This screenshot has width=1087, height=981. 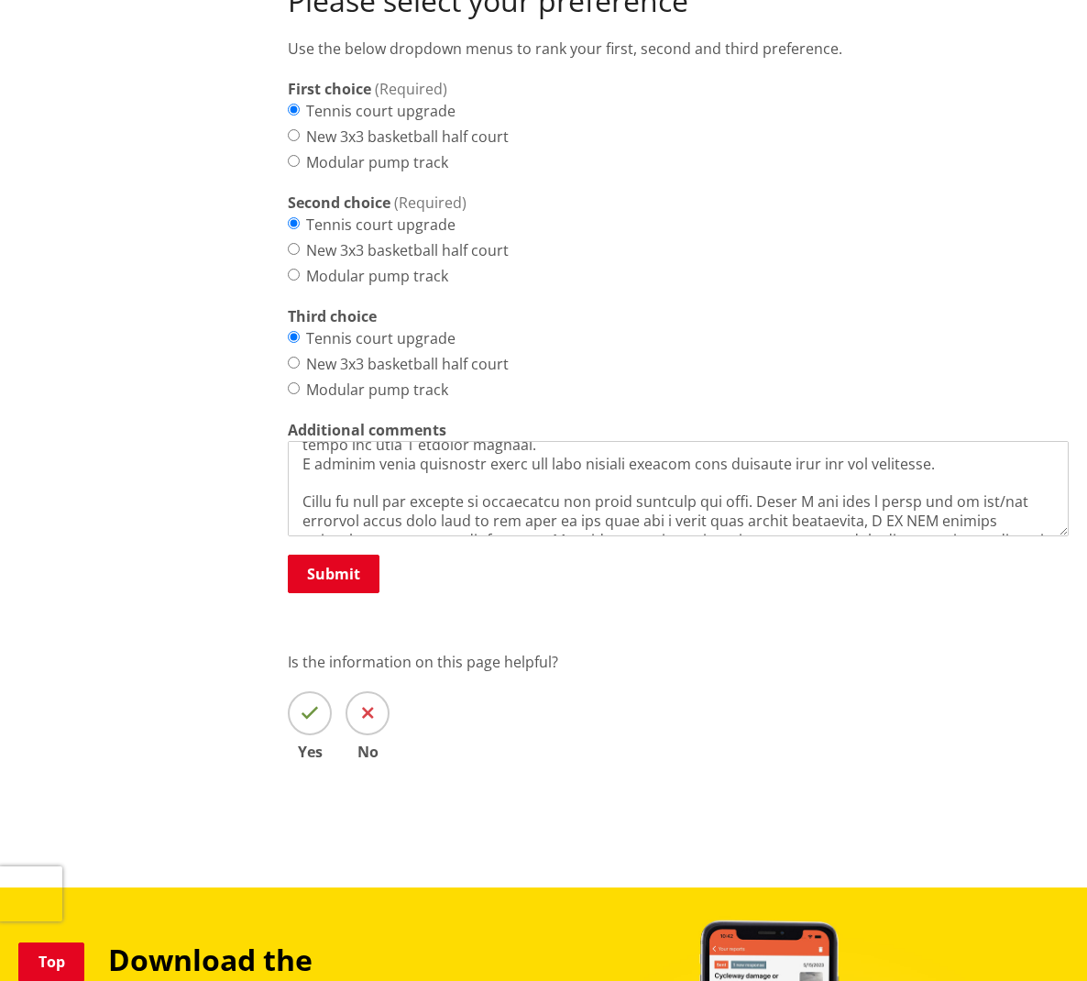 What do you see at coordinates (678, 49) in the screenshot?
I see `p: Use the below dropdown menus to rank your first, second and third preference.` at bounding box center [678, 49].